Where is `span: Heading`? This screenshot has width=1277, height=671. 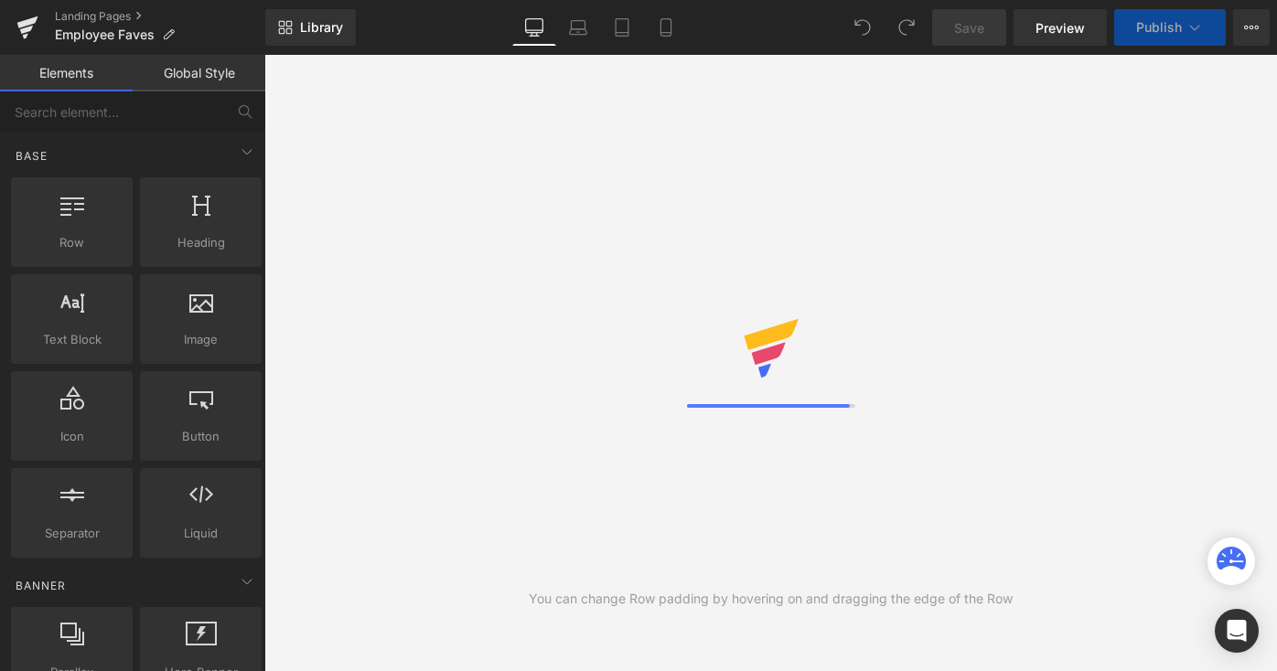 span: Heading is located at coordinates (200, 242).